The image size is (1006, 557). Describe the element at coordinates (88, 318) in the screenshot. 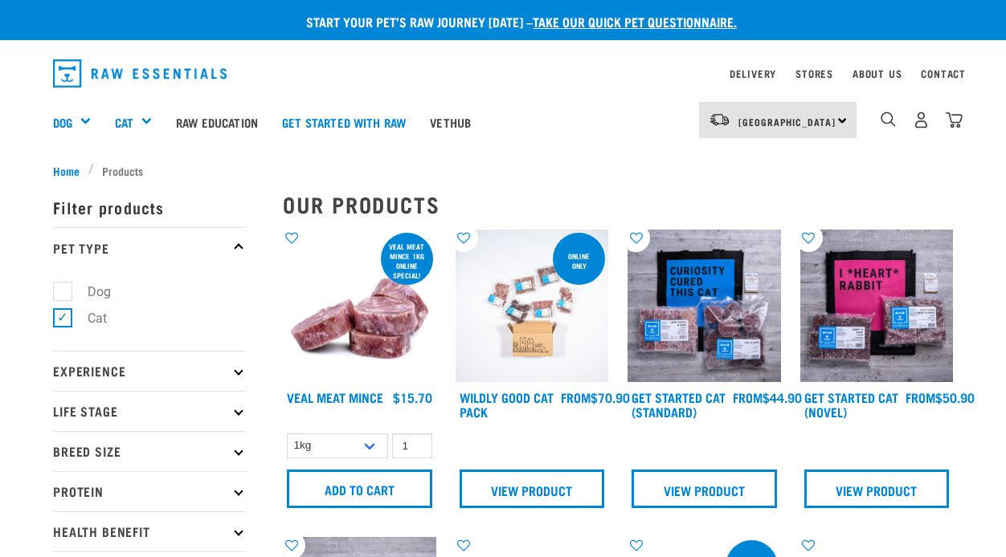

I see `label: Cat` at that location.